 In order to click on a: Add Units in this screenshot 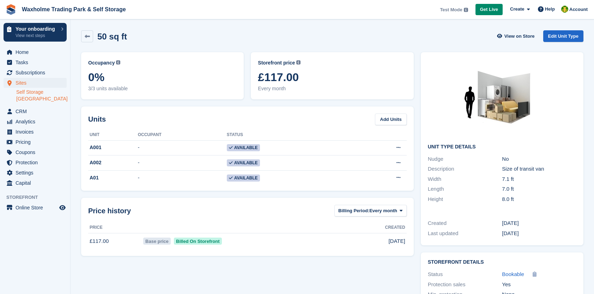, I will do `click(391, 119)`.